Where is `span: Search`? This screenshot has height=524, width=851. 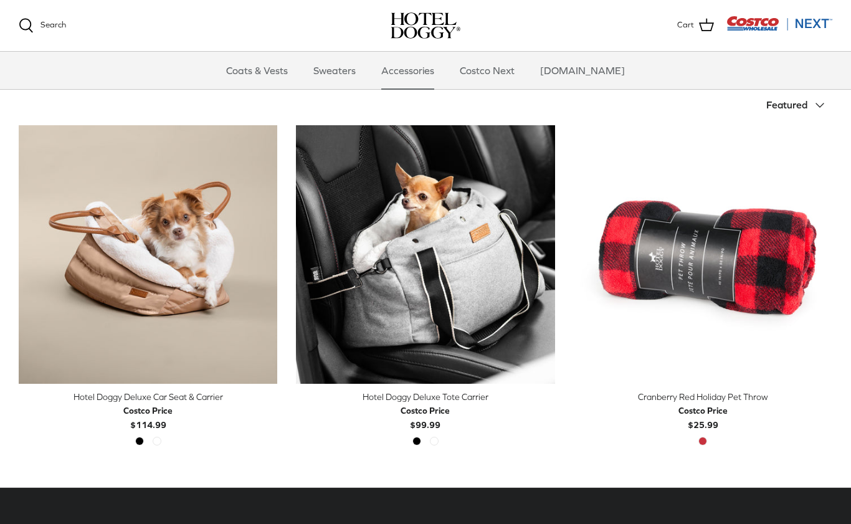
span: Search is located at coordinates (53, 24).